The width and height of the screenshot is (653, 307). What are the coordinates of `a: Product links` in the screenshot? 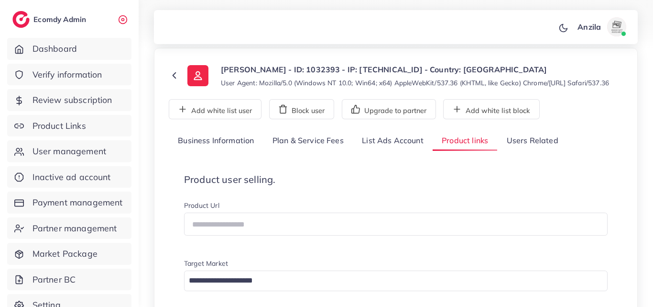 It's located at (465, 141).